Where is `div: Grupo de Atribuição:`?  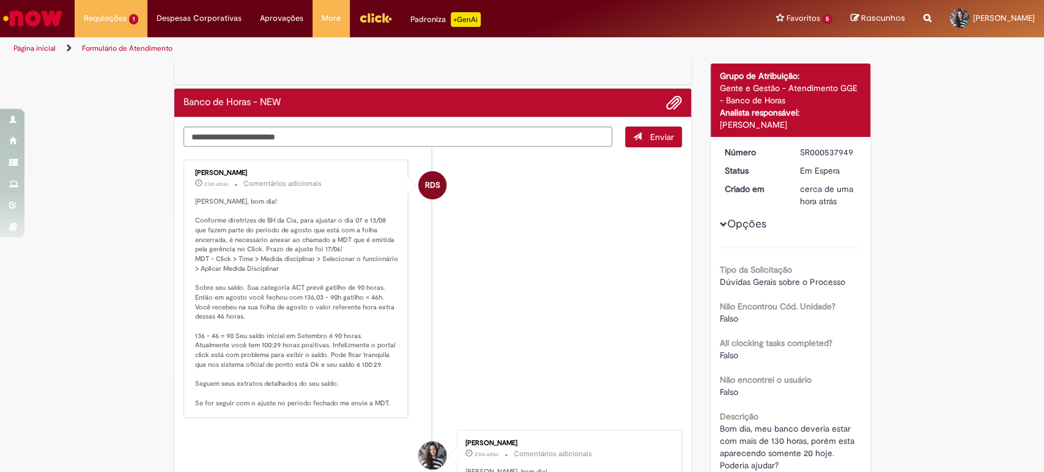
div: Grupo de Atribuição: is located at coordinates (790, 76).